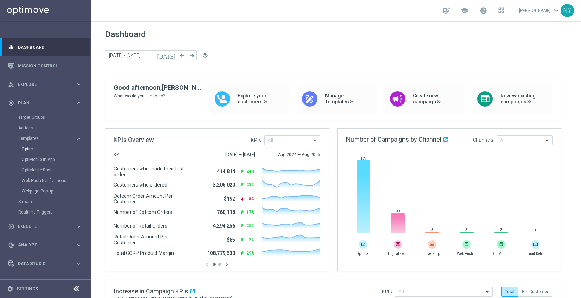  I want to click on div: Analyze, so click(42, 245).